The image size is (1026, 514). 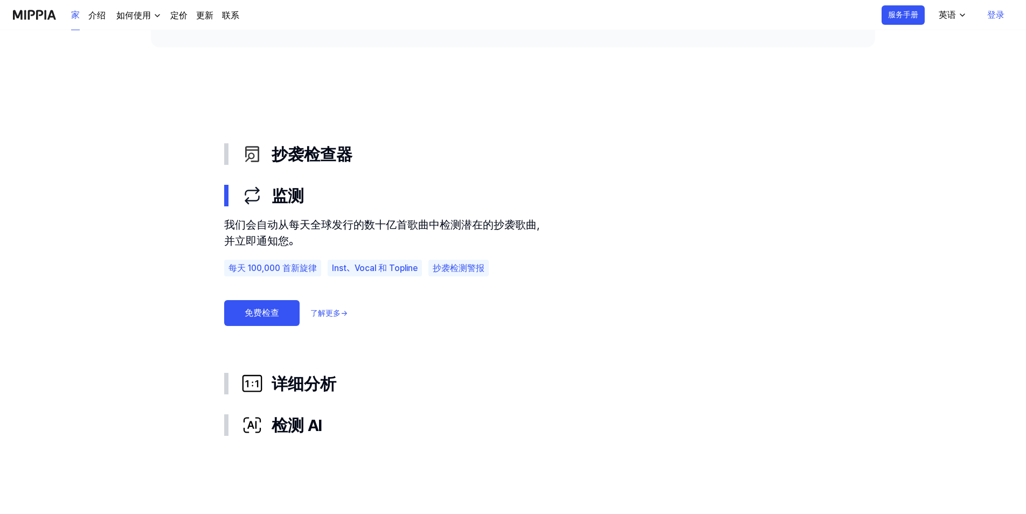 What do you see at coordinates (273, 268) in the screenshot?
I see `div: 每天 100,000 首新旋律` at bounding box center [273, 268].